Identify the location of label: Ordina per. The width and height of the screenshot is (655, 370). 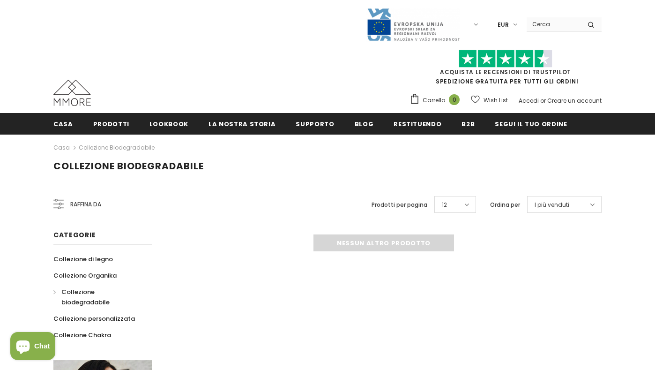
(505, 205).